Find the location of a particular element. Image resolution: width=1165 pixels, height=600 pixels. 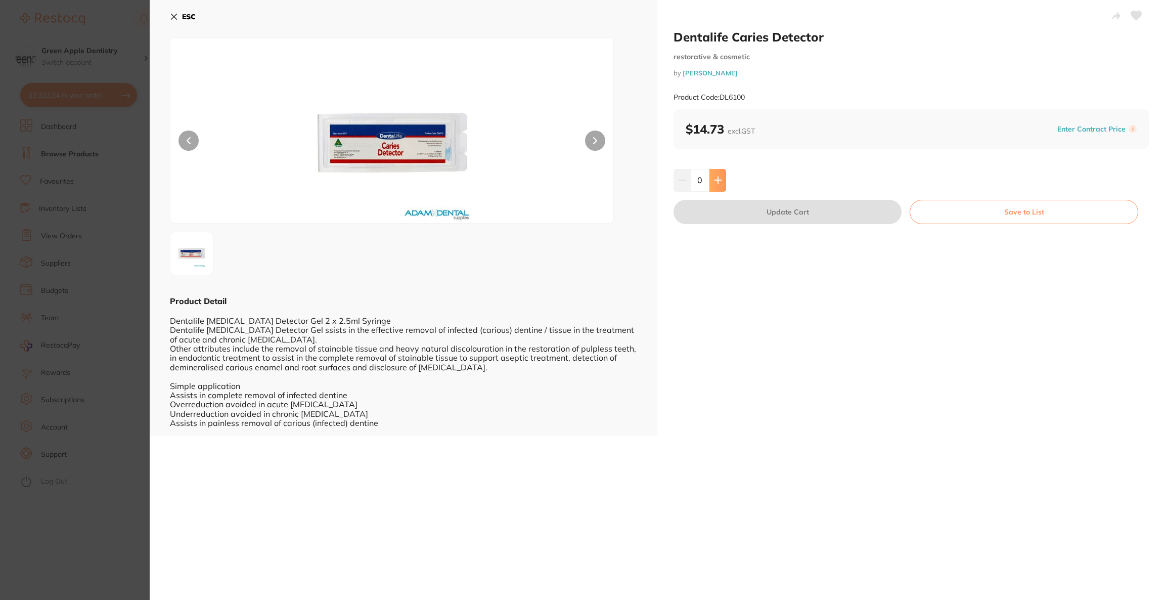

b: $14.73 is located at coordinates (720, 129).